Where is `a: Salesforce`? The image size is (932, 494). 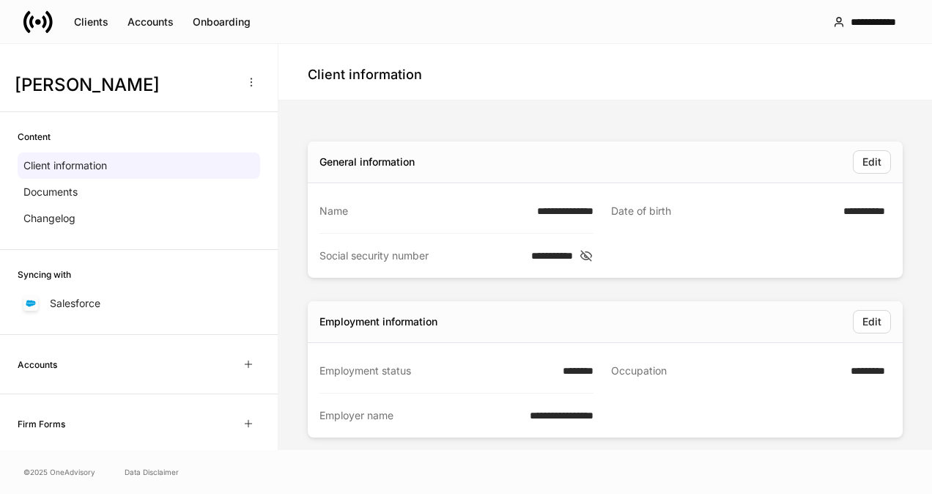 a: Salesforce is located at coordinates (139, 303).